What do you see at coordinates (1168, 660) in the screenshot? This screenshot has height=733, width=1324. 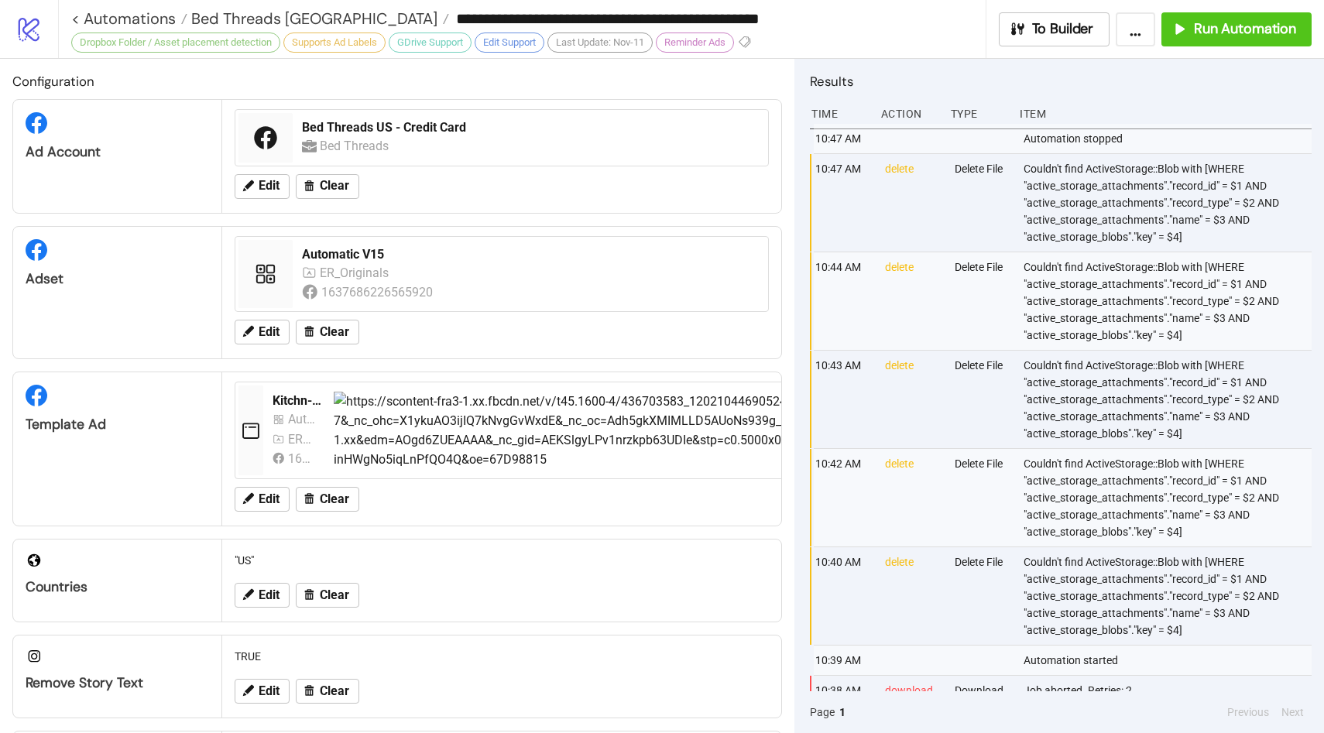 I see `div: Automation started` at bounding box center [1168, 660].